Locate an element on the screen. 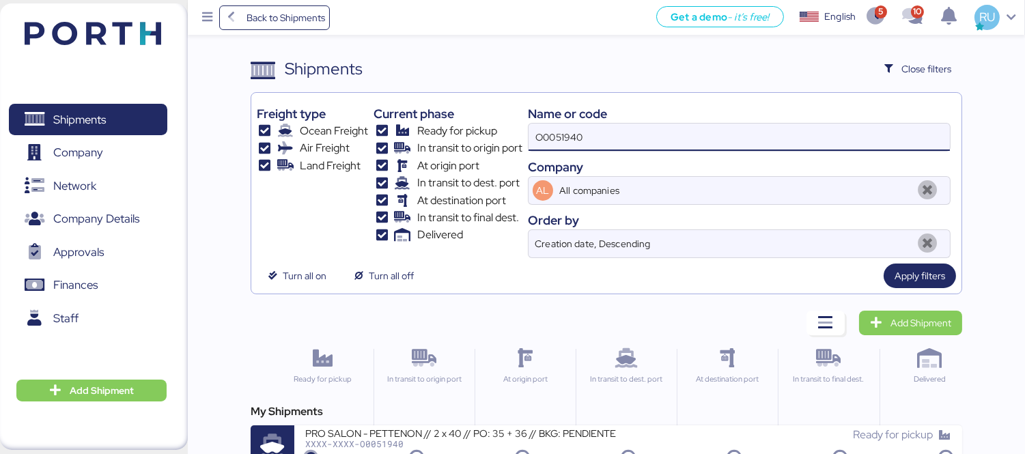 The width and height of the screenshot is (1025, 454). span: RU is located at coordinates (987, 17).